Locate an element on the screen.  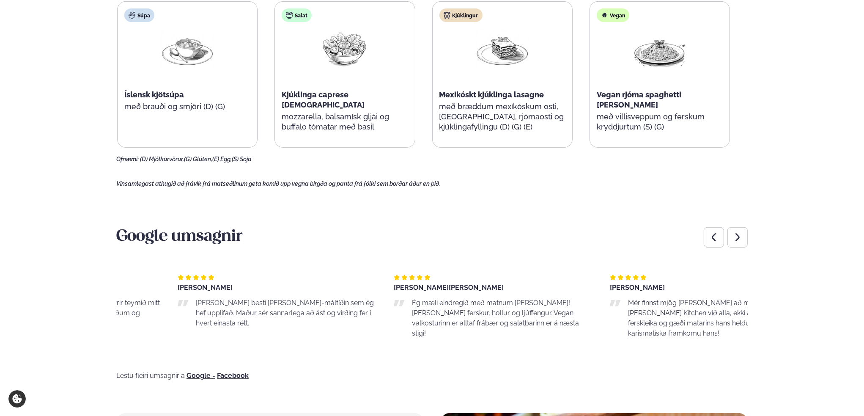
img: soup.svg is located at coordinates (132, 15).